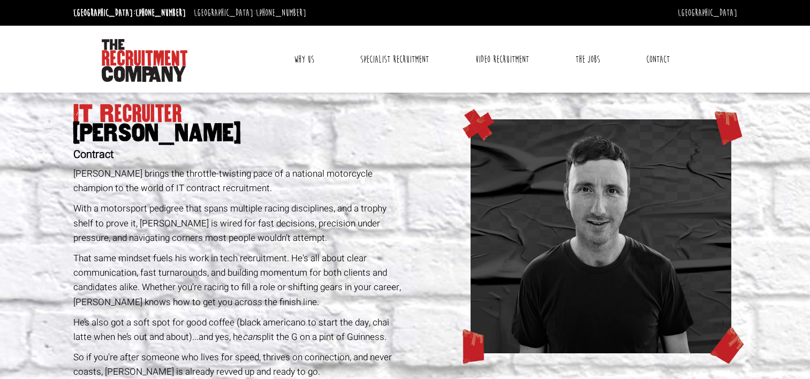 The image size is (810, 379). I want to click on p: With a motorsport pedigree that spans multiple racing disciplines, and a trophy shelf to prove it..., so click(237, 223).